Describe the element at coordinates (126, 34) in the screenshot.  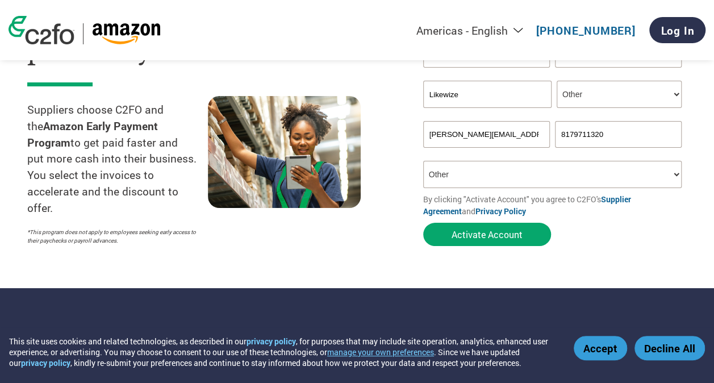
I see `img: Amazon` at that location.